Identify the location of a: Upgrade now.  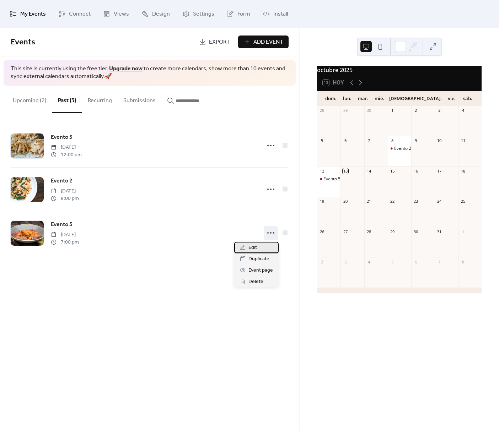
(126, 69).